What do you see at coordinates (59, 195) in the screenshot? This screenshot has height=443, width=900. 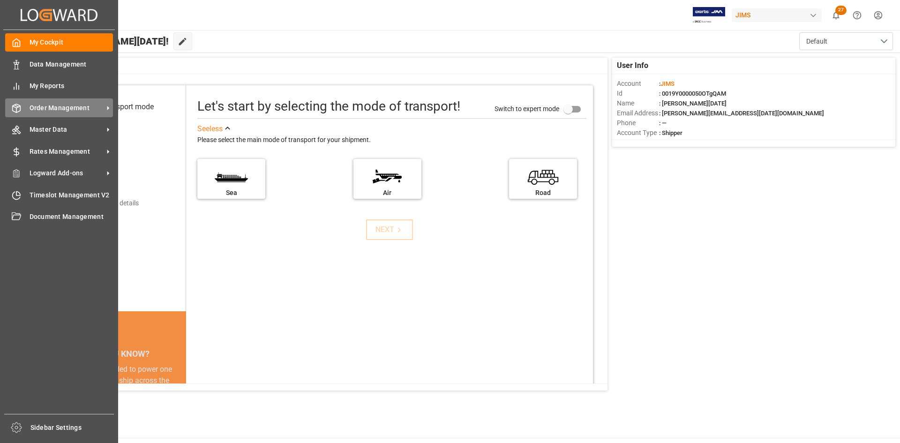 I see `a: Timeslot Management V2` at bounding box center [59, 195].